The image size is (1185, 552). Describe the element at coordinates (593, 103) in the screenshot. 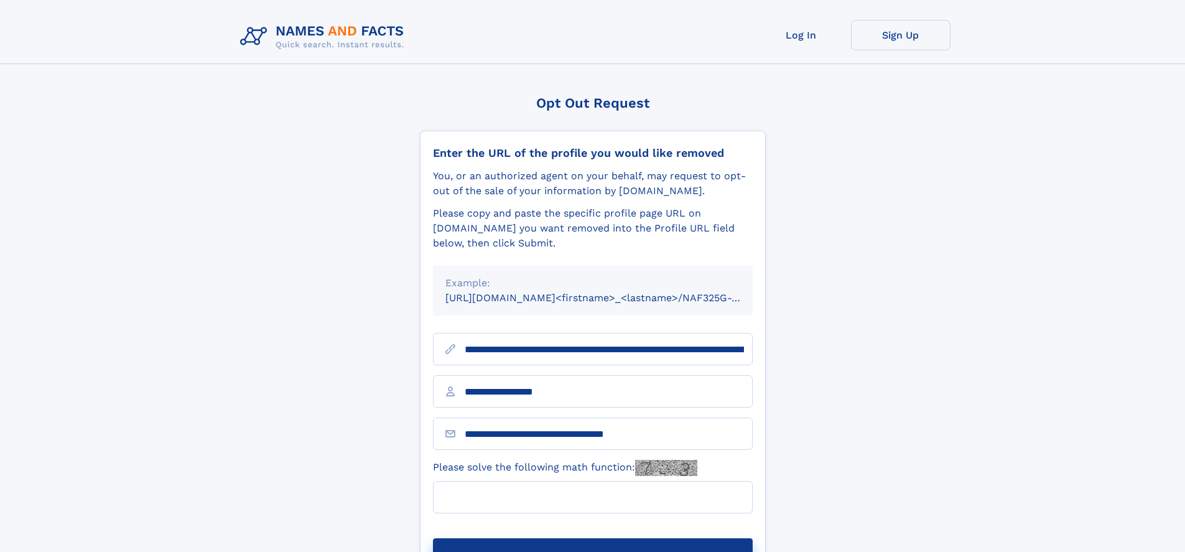

I see `div: Opt Out Request` at that location.